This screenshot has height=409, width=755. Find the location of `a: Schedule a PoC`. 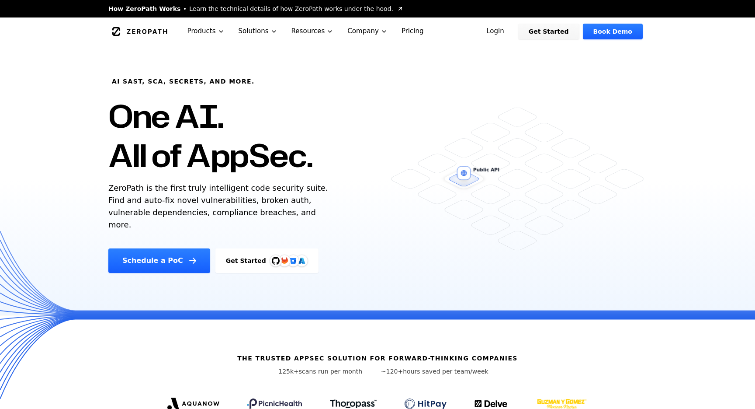

a: Schedule a PoC is located at coordinates (159, 260).